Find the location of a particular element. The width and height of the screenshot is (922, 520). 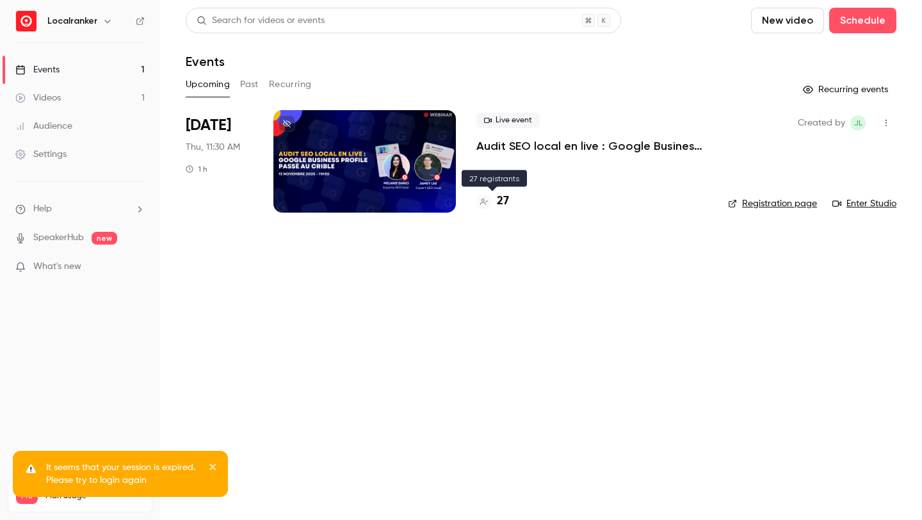

button: Recurring events is located at coordinates (847, 90).